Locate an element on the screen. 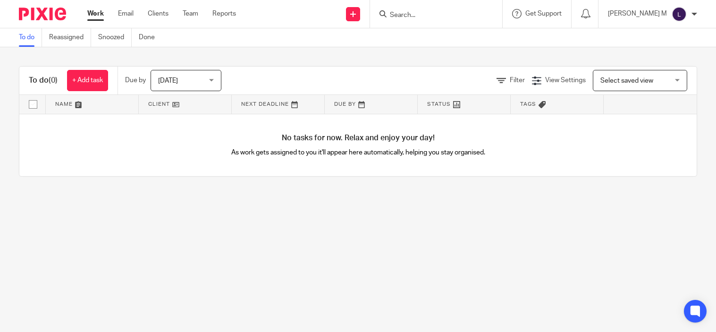 The height and width of the screenshot is (332, 716). a: Email is located at coordinates (126, 14).